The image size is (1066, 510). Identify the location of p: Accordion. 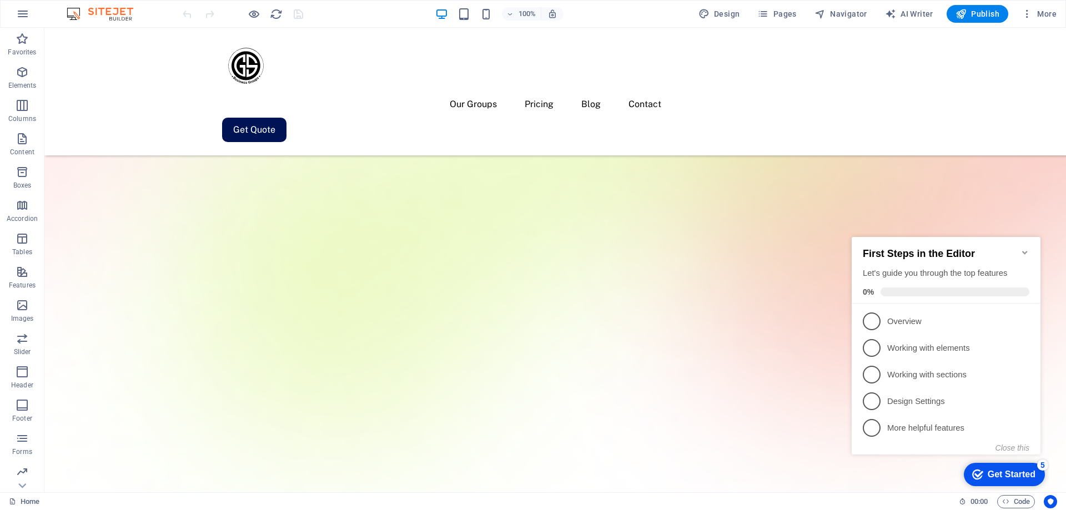
(22, 219).